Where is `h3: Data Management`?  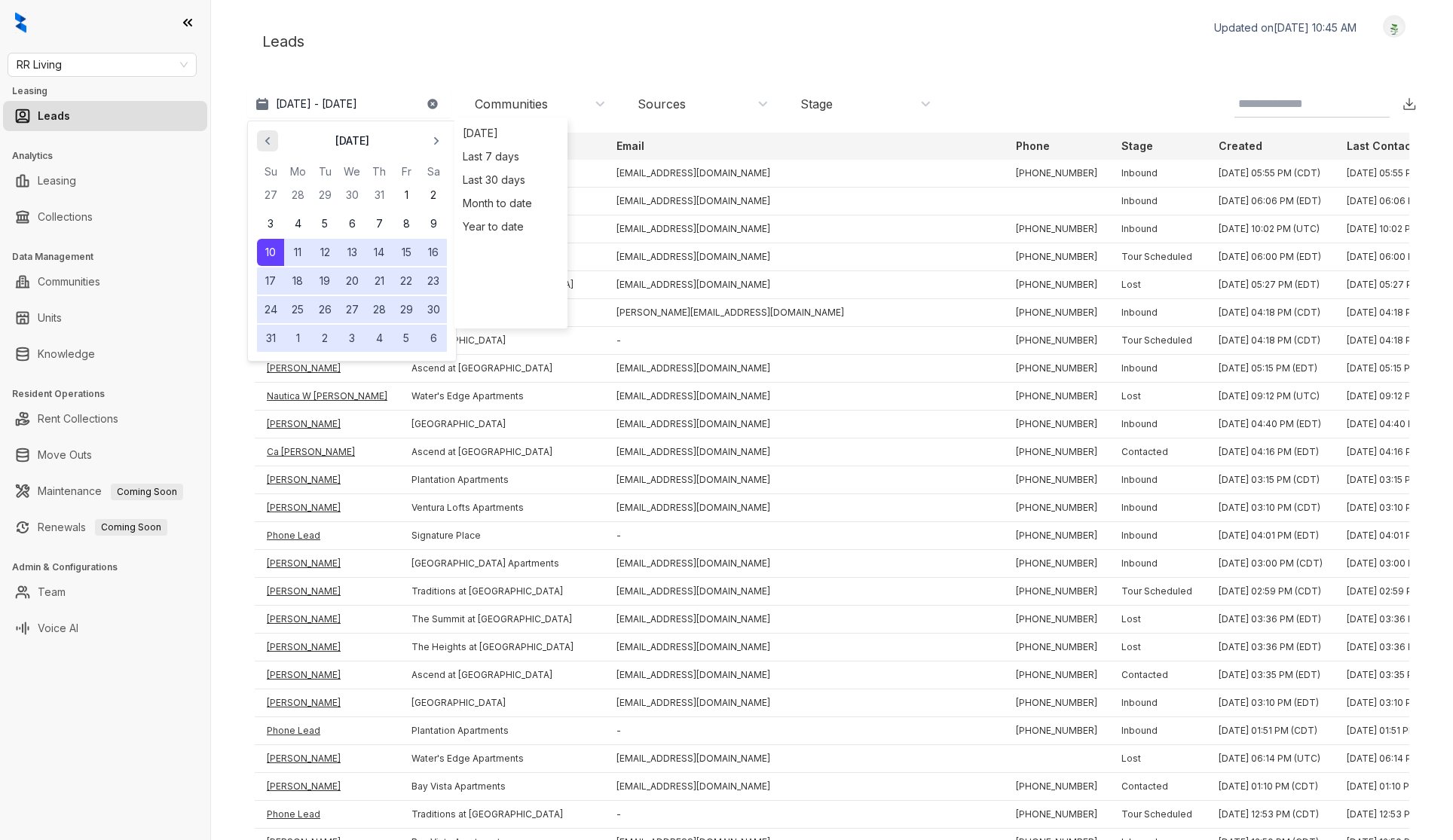 h3: Data Management is located at coordinates (111, 257).